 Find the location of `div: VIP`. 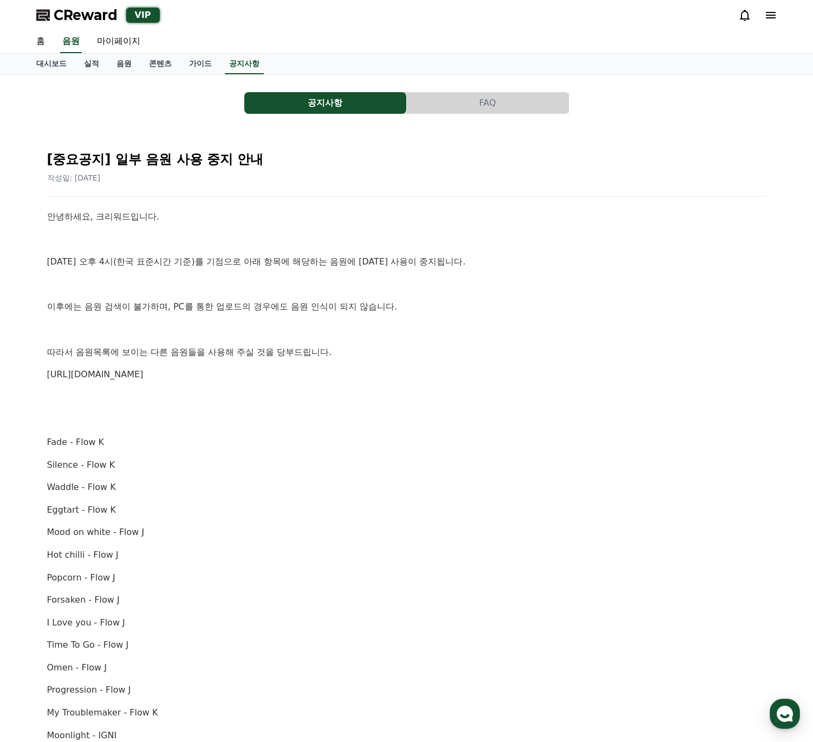

div: VIP is located at coordinates (143, 15).